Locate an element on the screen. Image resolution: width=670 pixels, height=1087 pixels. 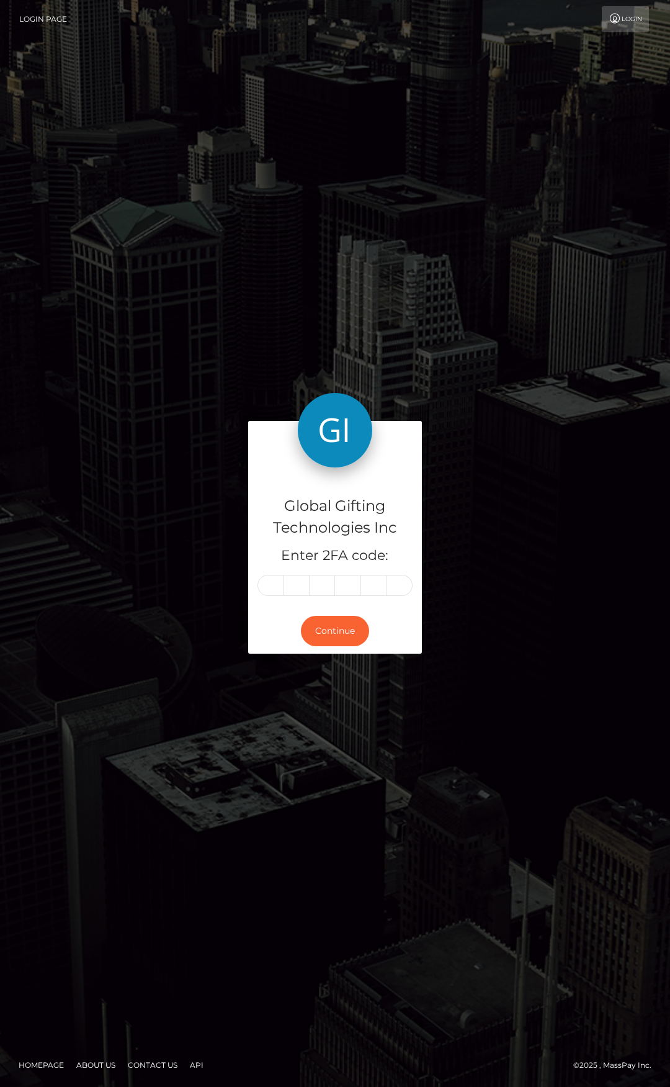
h5: Enter 2FA code: is located at coordinates (335, 555).